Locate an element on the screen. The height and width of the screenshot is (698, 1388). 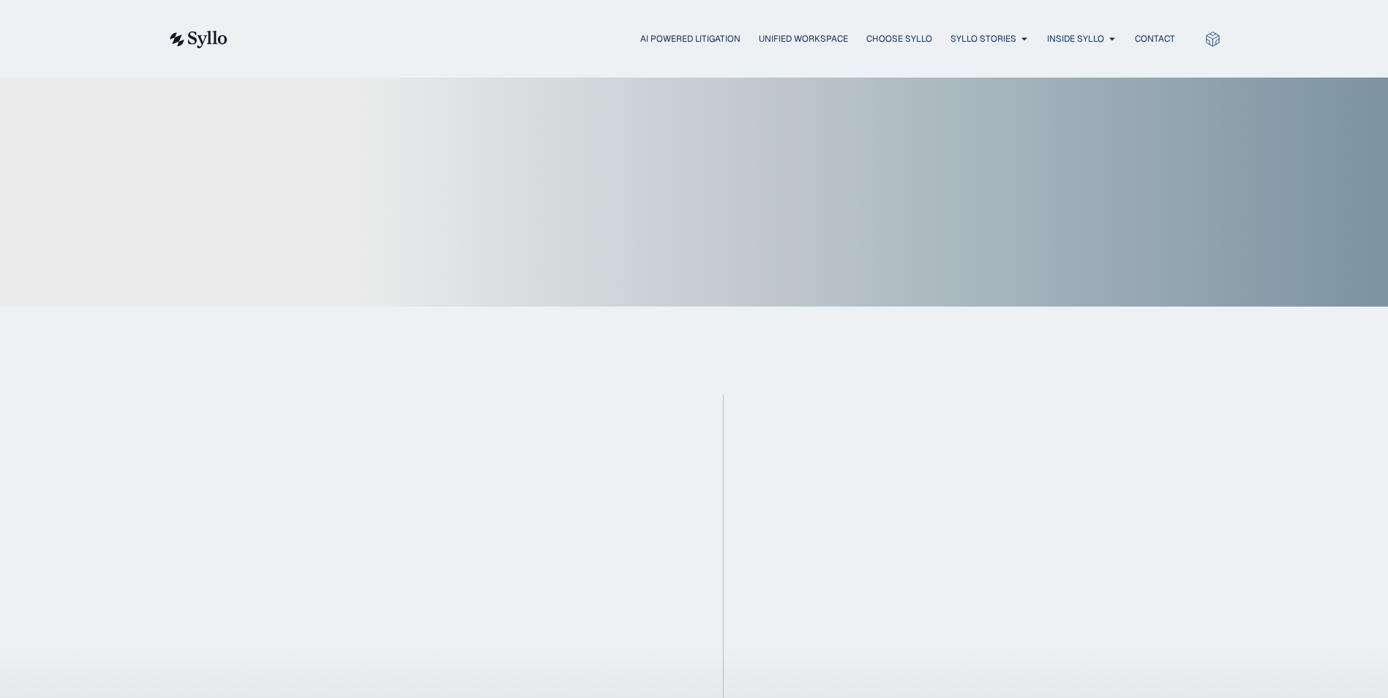
img: syllo is located at coordinates (198, 40).